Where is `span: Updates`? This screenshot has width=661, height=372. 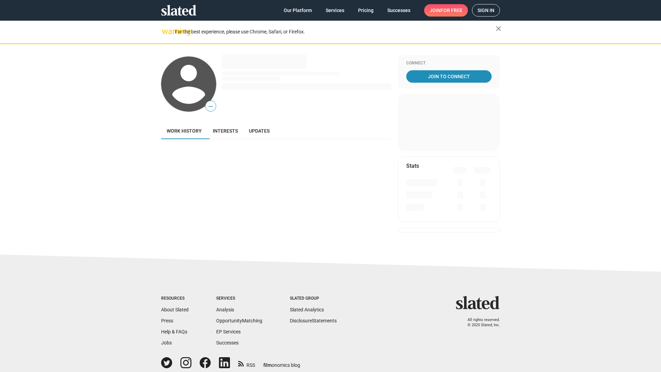
span: Updates is located at coordinates (259, 131).